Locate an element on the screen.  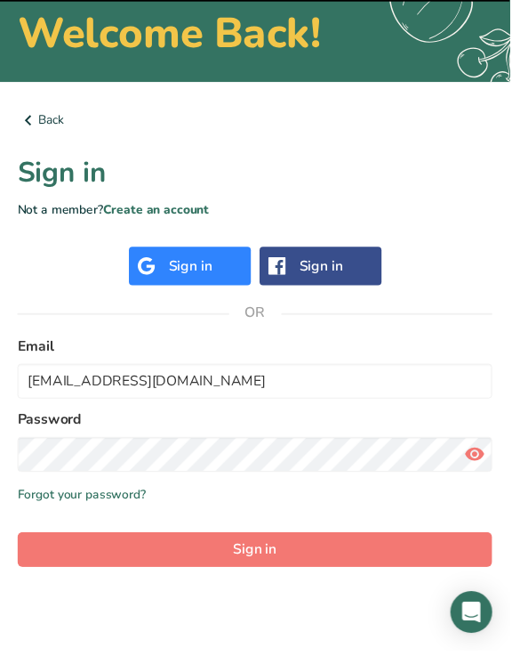
a: Forgot your password? is located at coordinates (83, 504).